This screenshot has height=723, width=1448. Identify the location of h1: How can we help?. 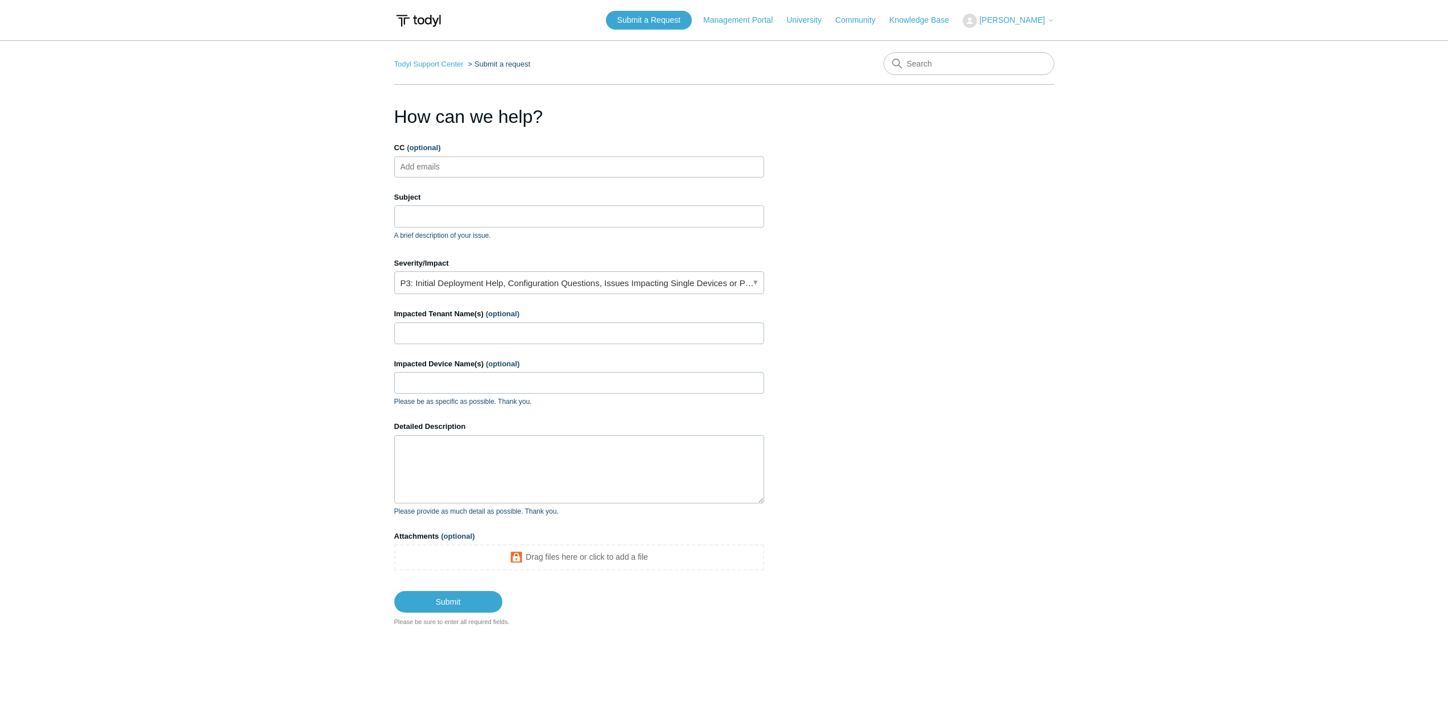
(579, 117).